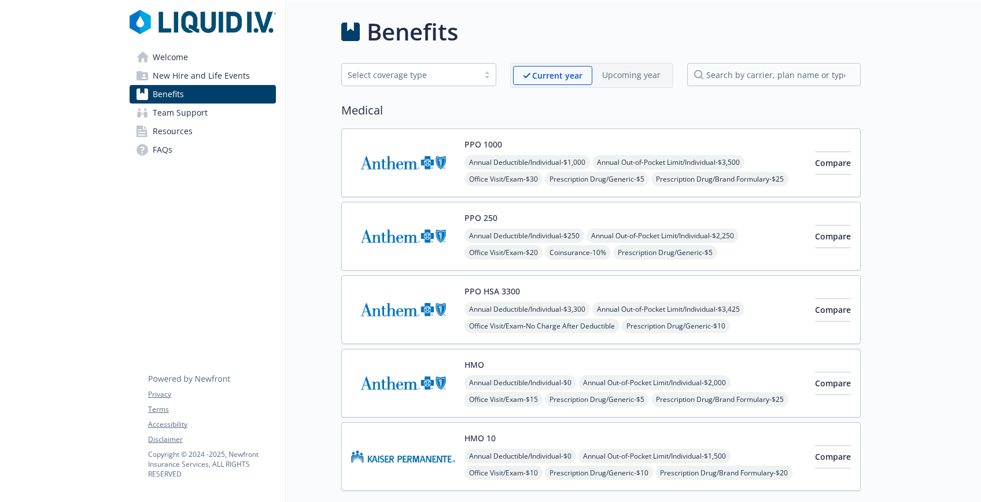  I want to click on span: Annual Out-of-Pocket Limit/Individual - $2,250, so click(662, 235).